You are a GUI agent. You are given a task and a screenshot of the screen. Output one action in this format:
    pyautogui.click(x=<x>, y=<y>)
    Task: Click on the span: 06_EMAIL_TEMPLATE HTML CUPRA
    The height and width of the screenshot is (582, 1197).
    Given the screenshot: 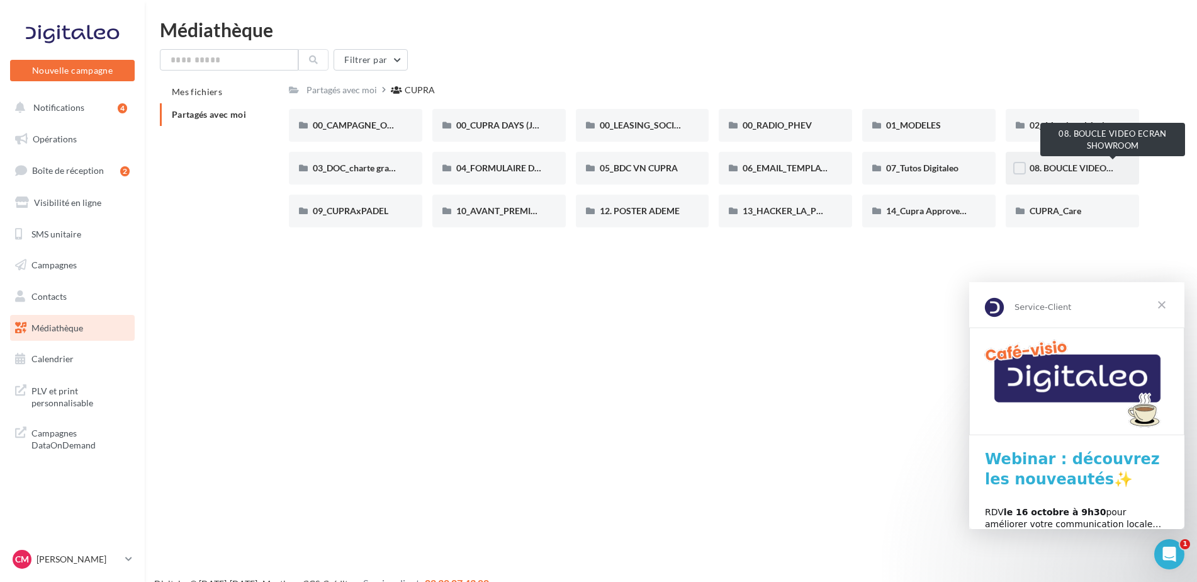 What is the action you would take?
    pyautogui.click(x=816, y=167)
    